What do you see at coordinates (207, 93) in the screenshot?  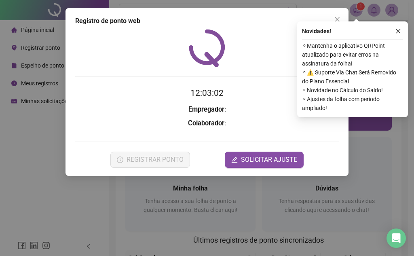 I see `time: 12:03:02` at bounding box center [207, 93].